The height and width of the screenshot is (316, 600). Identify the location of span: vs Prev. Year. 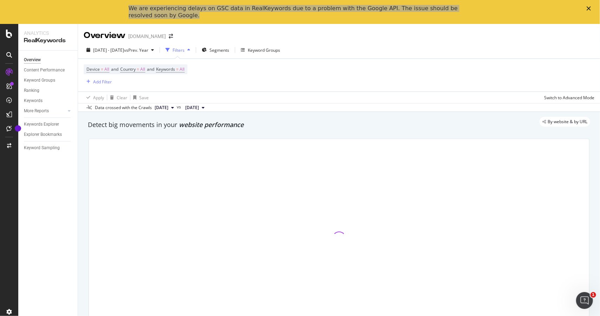
(136, 50).